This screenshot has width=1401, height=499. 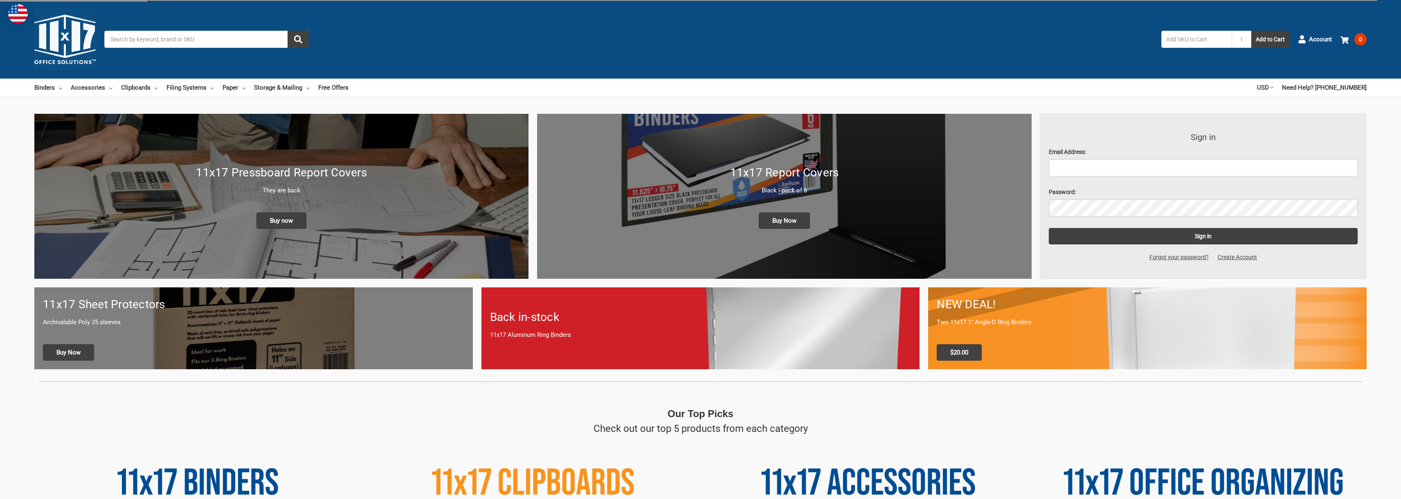 What do you see at coordinates (700, 413) in the screenshot?
I see `p: Our Top Picks` at bounding box center [700, 413].